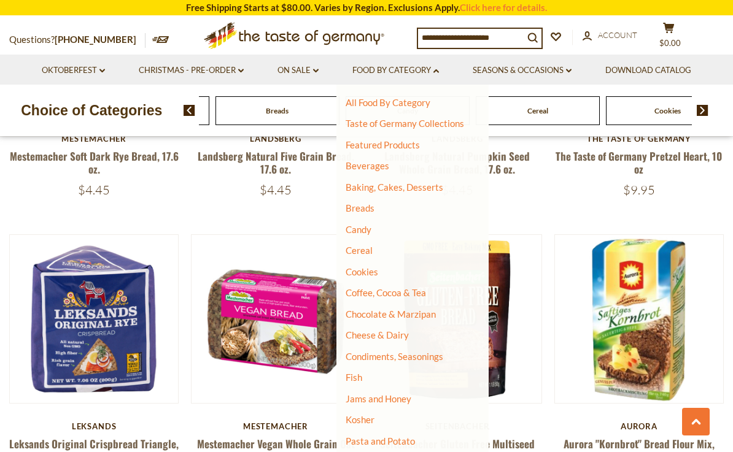  I want to click on div: Aurora, so click(639, 426).